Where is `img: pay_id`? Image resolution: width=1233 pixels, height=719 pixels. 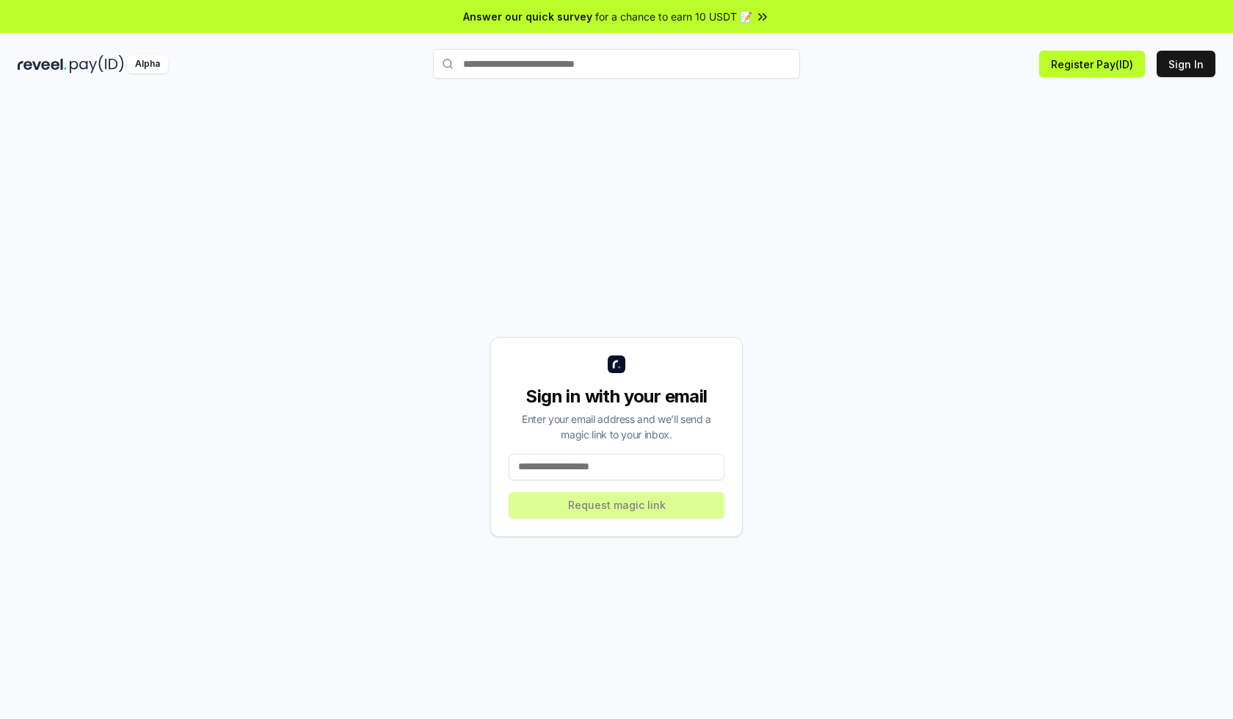 img: pay_id is located at coordinates (97, 64).